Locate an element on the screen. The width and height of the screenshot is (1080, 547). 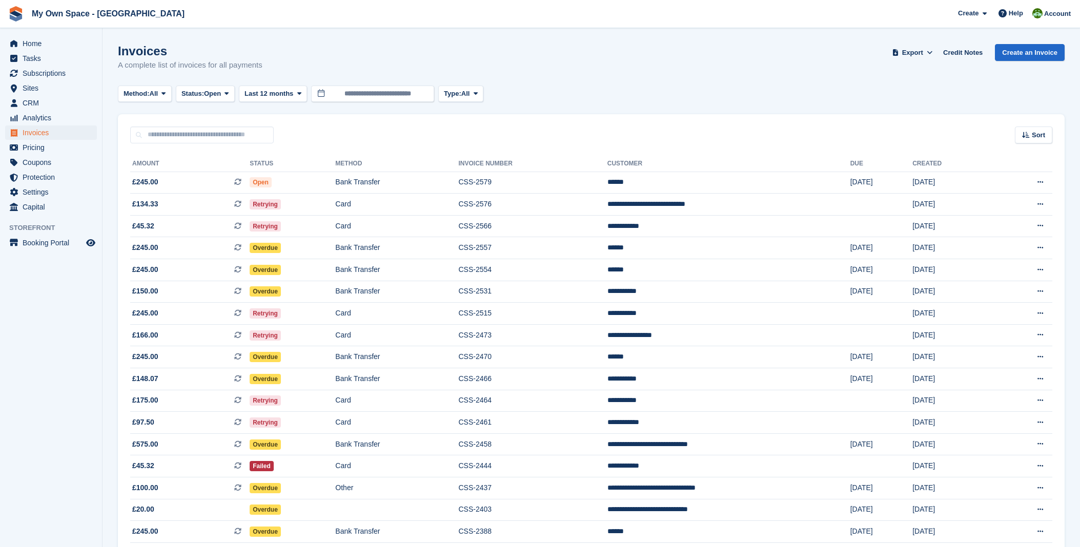
img: stora-icon-8386f47178a22dfd0bd8f6a31ec36ba5ce8667c1dd55bd0f319d3a0aa187defe.svg is located at coordinates (16, 14).